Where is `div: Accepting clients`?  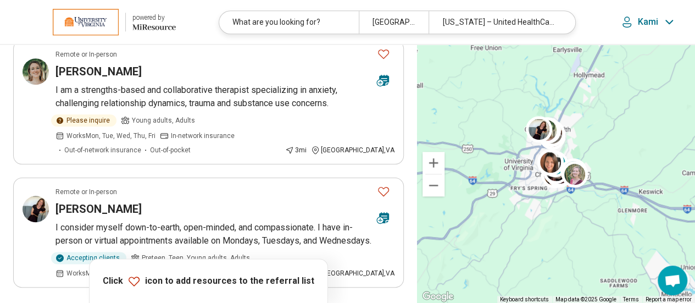
div: Accepting clients is located at coordinates (89, 258).